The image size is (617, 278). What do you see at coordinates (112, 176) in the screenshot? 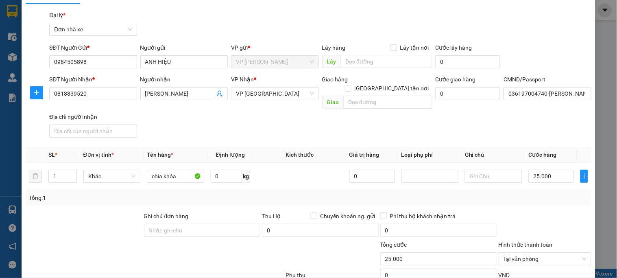
I see `span: Khác` at bounding box center [112, 176].